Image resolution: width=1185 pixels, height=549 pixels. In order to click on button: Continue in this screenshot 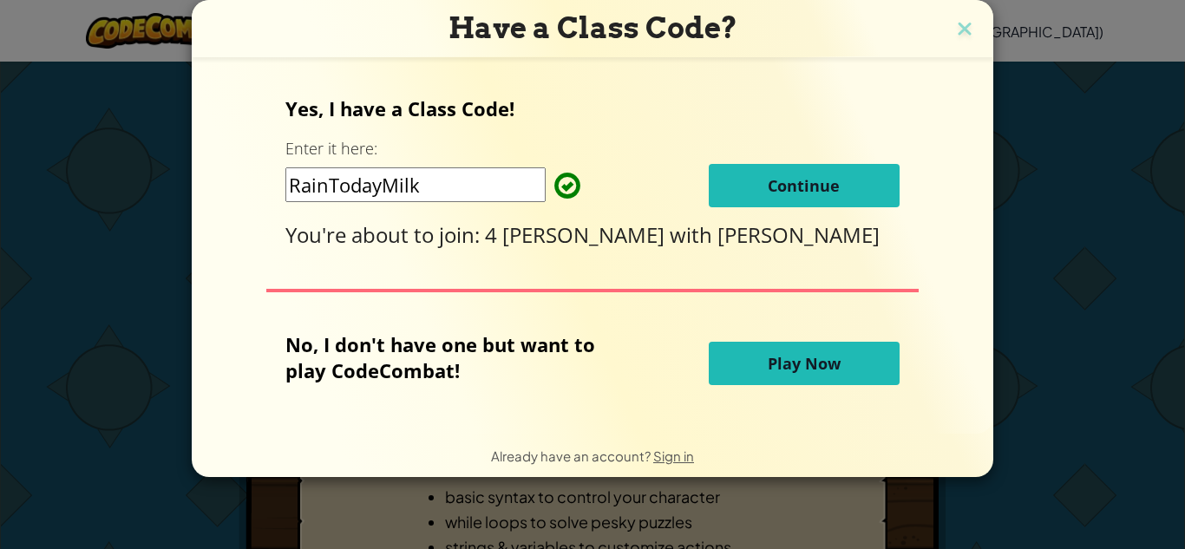, I will do `click(804, 186)`.